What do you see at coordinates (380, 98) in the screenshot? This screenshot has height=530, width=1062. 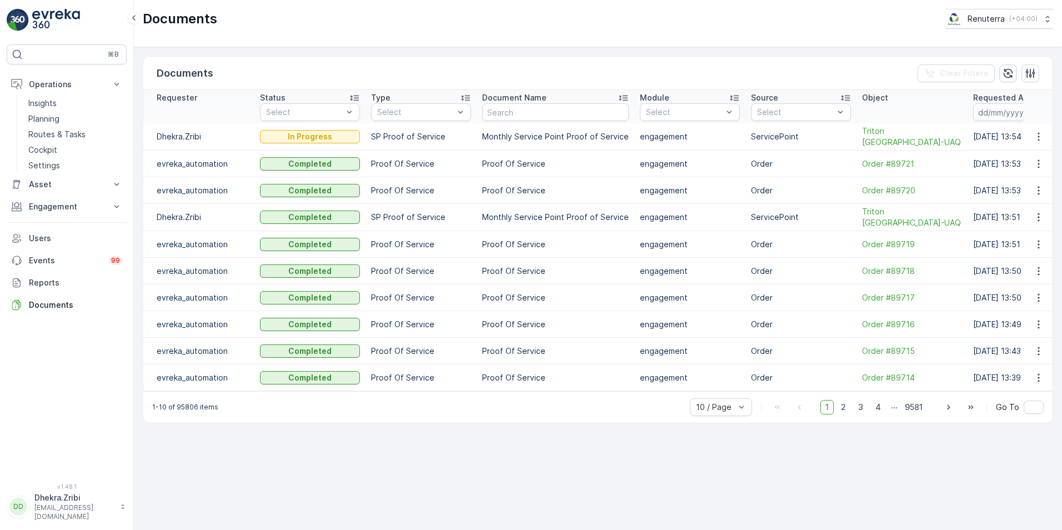 I see `p: Type` at bounding box center [380, 98].